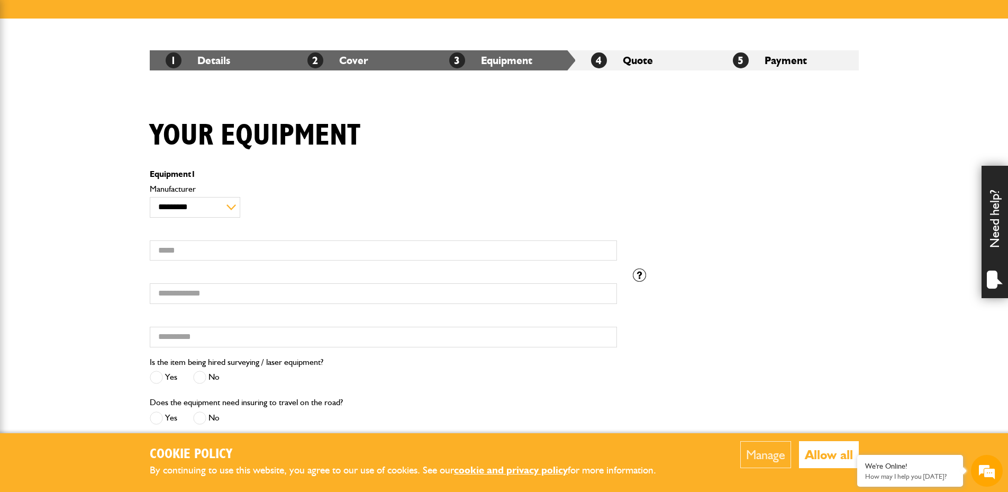 This screenshot has height=492, width=1008. I want to click on li: Equipment, so click(504, 60).